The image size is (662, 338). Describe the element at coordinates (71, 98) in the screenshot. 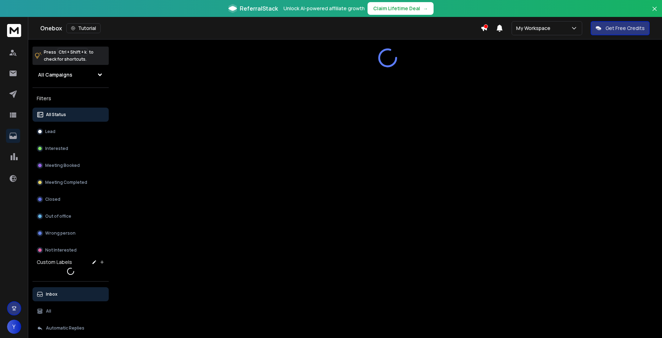

I see `h3: Filters` at that location.